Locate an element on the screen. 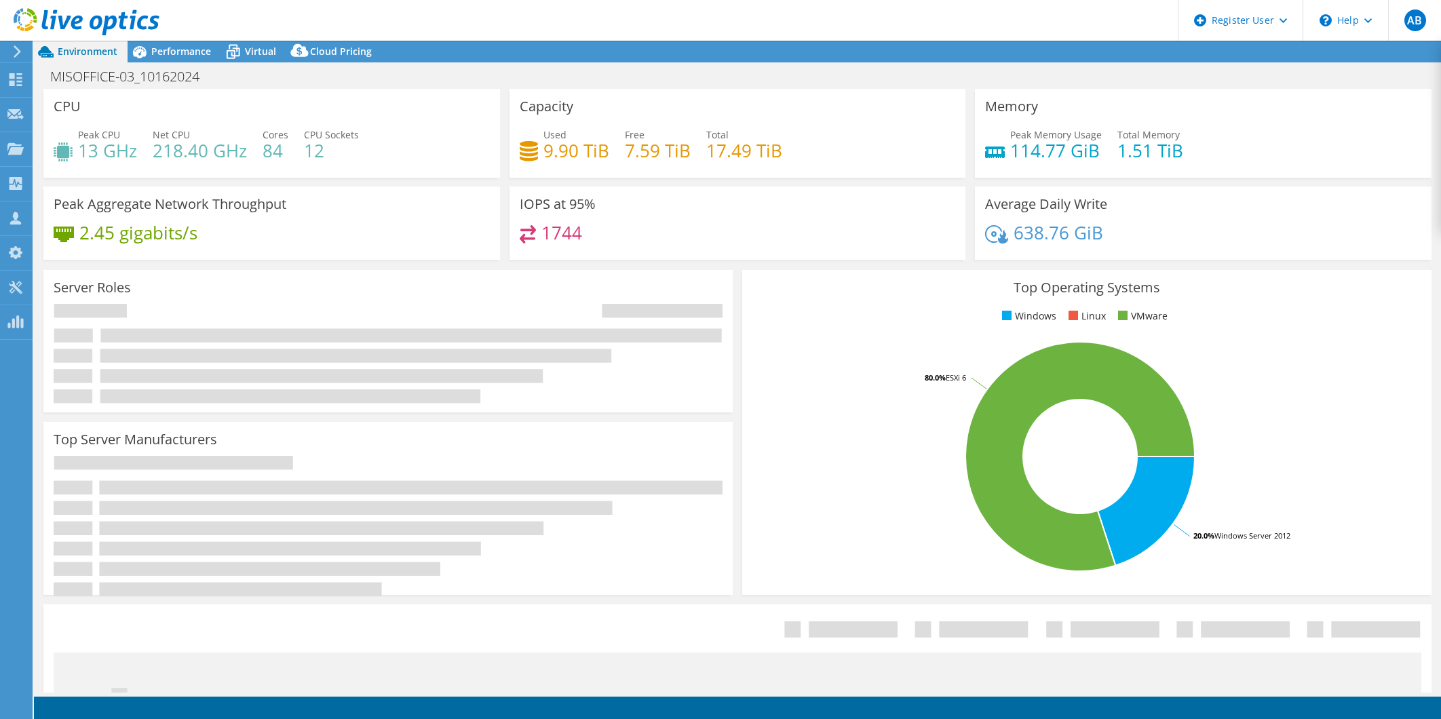 This screenshot has width=1441, height=719. li: Linux is located at coordinates (1085, 316).